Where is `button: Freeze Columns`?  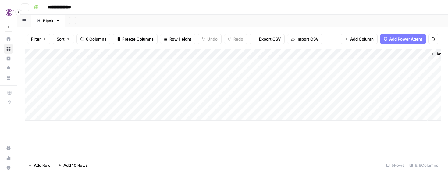 button: Freeze Columns is located at coordinates (135, 39).